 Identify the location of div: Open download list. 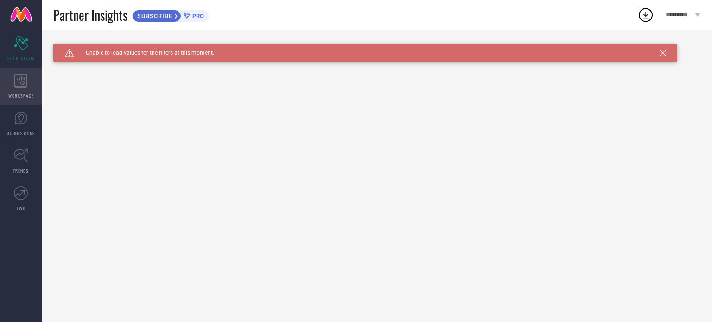
(646, 15).